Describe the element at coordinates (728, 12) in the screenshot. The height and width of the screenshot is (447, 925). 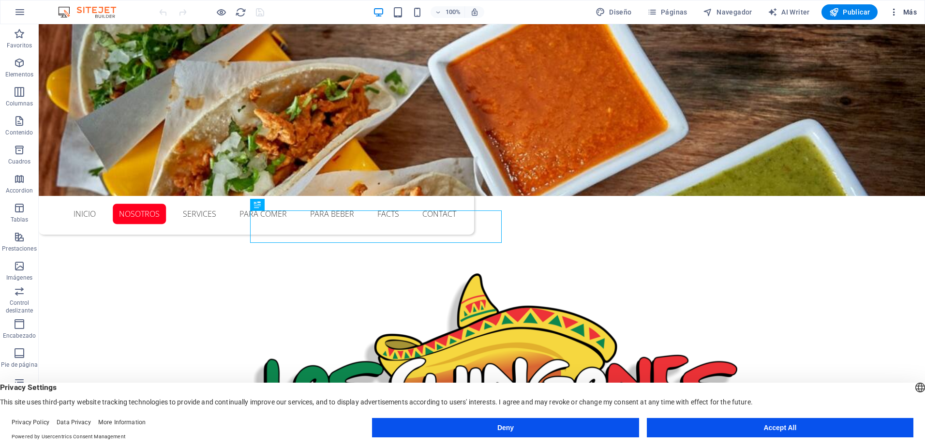
I see `span: Navegador` at that location.